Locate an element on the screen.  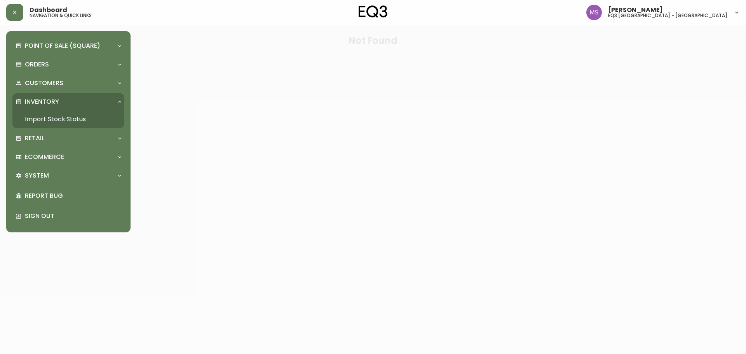
div: Retail is located at coordinates (68, 138).